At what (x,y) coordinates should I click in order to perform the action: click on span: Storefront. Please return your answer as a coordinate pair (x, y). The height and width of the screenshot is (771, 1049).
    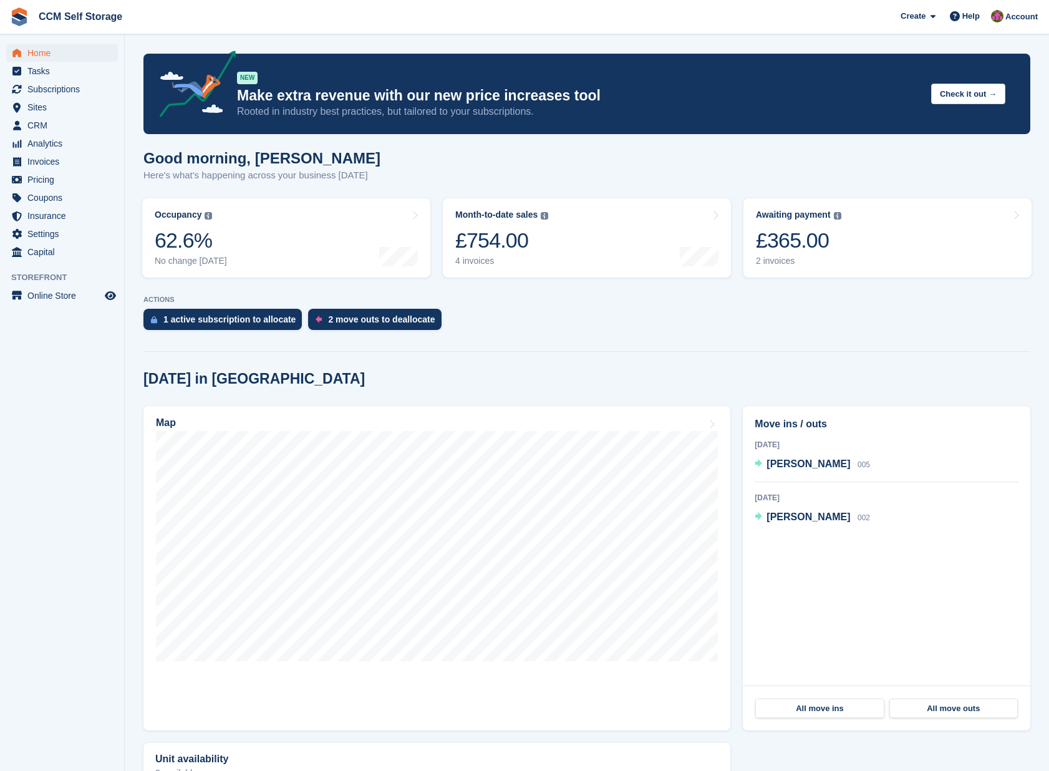
    Looking at the image, I should click on (67, 278).